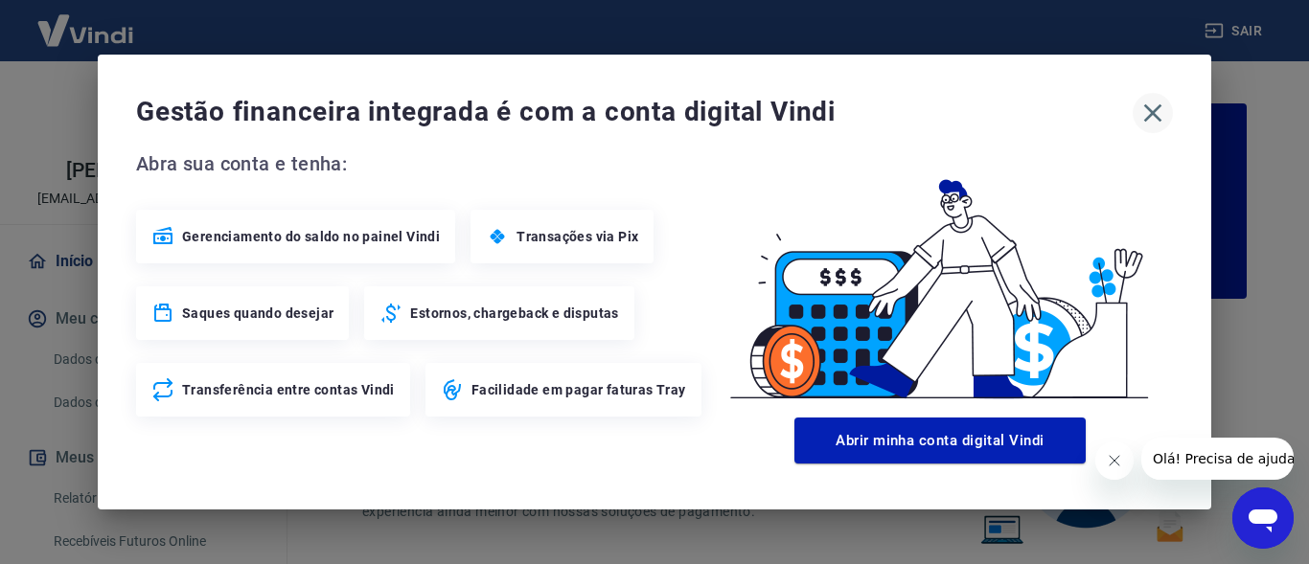 This screenshot has width=1309, height=564. What do you see at coordinates (514, 313) in the screenshot?
I see `span: Estornos, chargeback e disputas` at bounding box center [514, 313].